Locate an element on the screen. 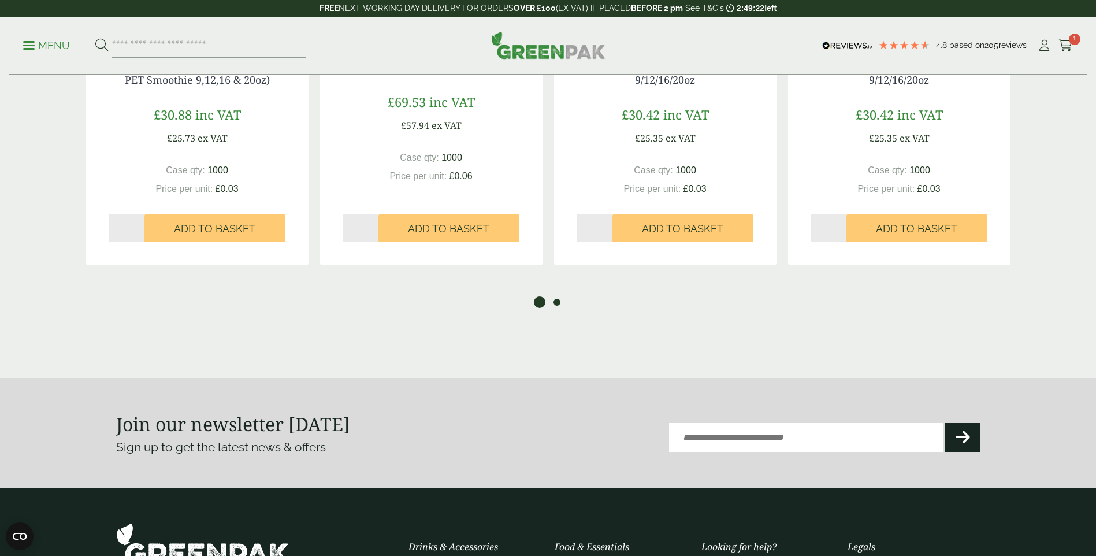 The height and width of the screenshot is (556, 1096). bdi: 30.88 is located at coordinates (173, 114).